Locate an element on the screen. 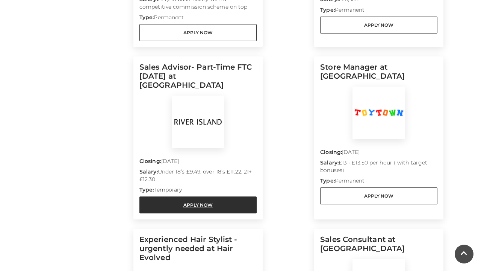  img: Toy Town is located at coordinates (379, 113).